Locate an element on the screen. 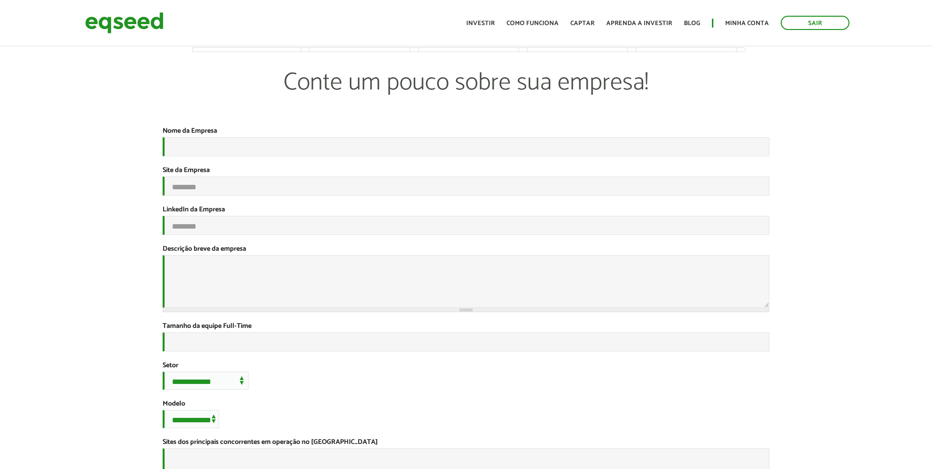 This screenshot has height=469, width=932. a: Como funciona is located at coordinates (533, 23).